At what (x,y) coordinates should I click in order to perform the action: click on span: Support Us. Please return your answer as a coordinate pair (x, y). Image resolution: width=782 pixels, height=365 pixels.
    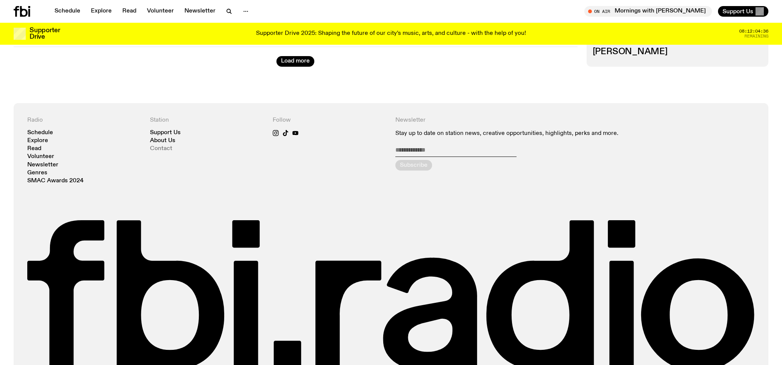
    Looking at the image, I should click on (738, 11).